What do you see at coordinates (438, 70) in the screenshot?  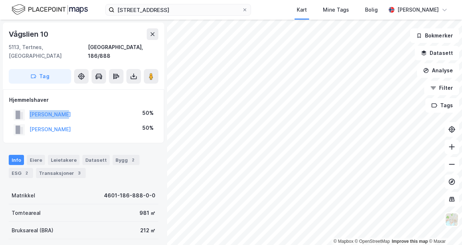 I see `button: Analyse` at bounding box center [438, 70].